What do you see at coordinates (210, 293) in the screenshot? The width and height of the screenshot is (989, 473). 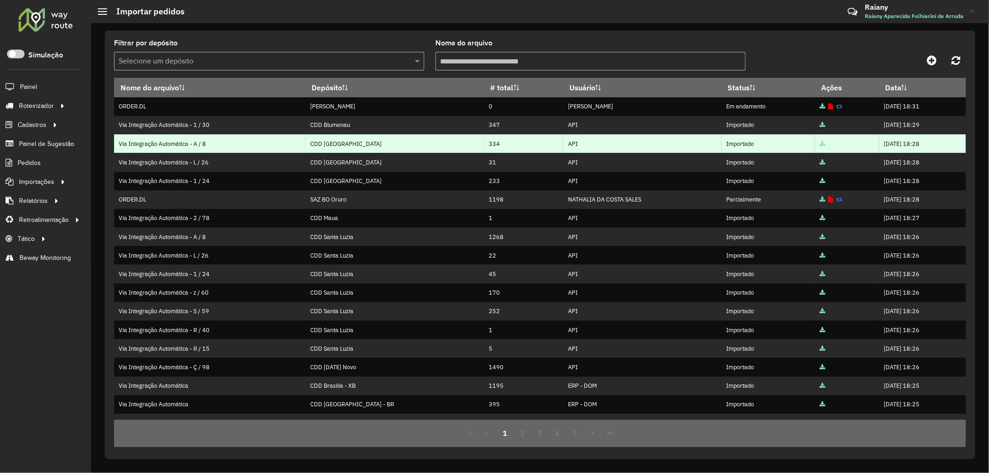 I see `td: Via Integração Automática - z / 60` at bounding box center [210, 293].